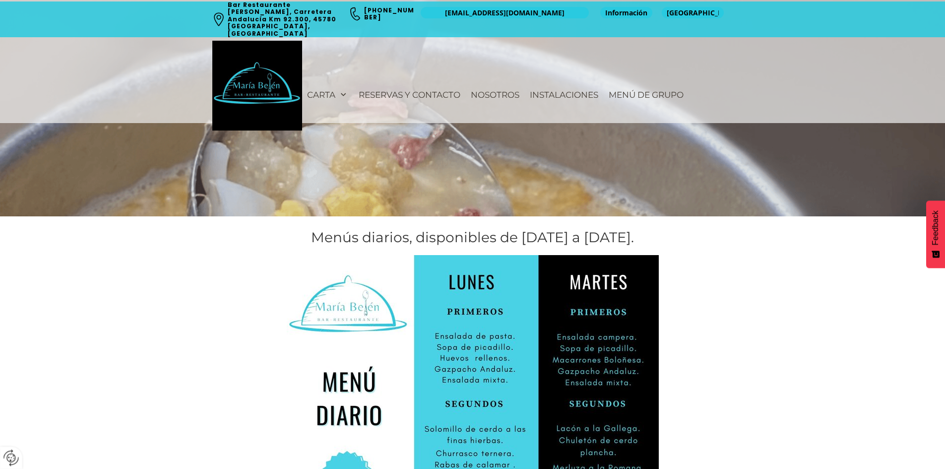  What do you see at coordinates (626, 13) in the screenshot?
I see `span: Información` at bounding box center [626, 13].